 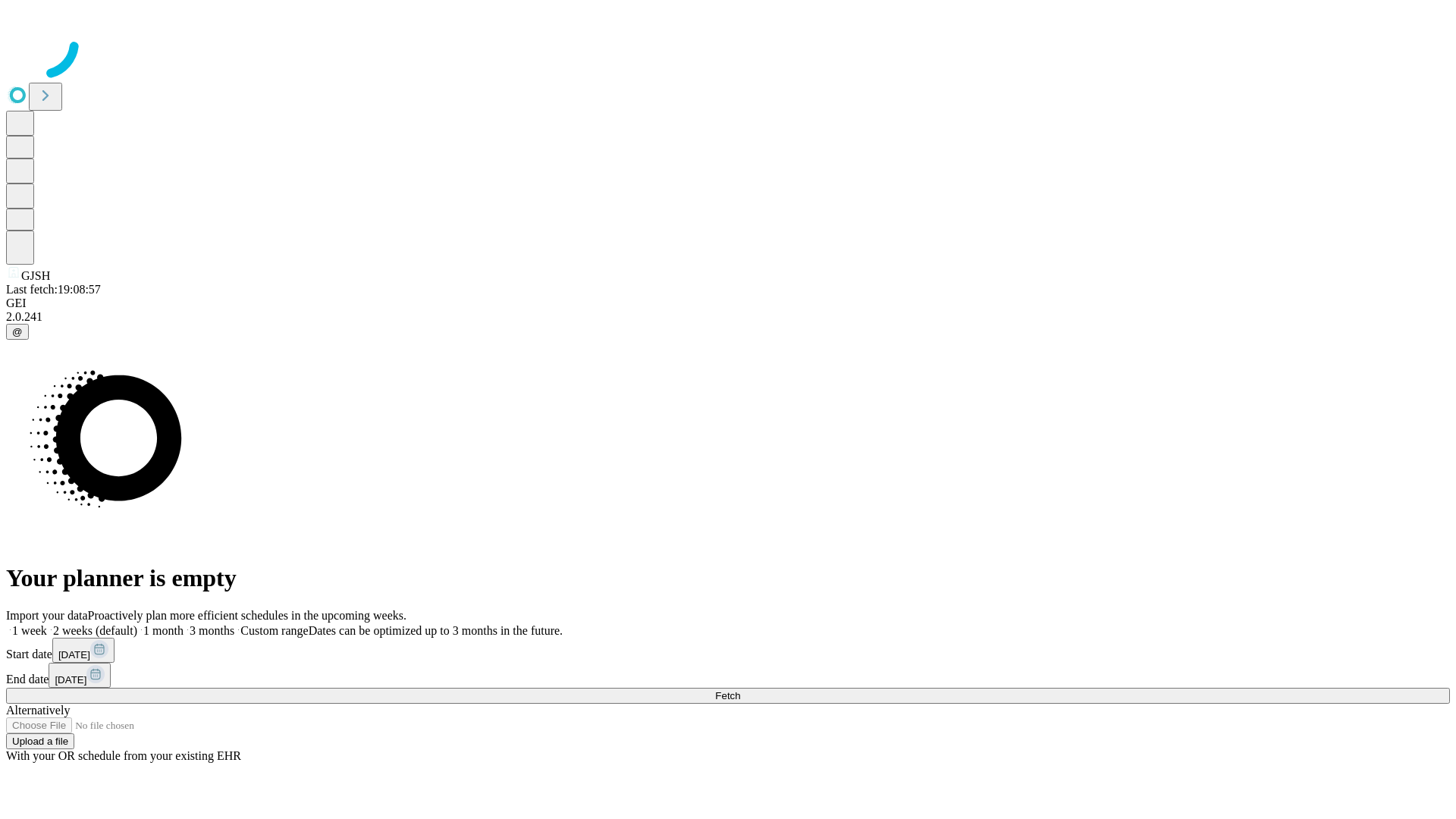 What do you see at coordinates (212, 630) in the screenshot?
I see `span: 3 months` at bounding box center [212, 630].